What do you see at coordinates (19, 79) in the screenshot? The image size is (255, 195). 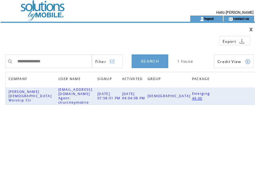 I see `a: COMPANY` at bounding box center [19, 79].